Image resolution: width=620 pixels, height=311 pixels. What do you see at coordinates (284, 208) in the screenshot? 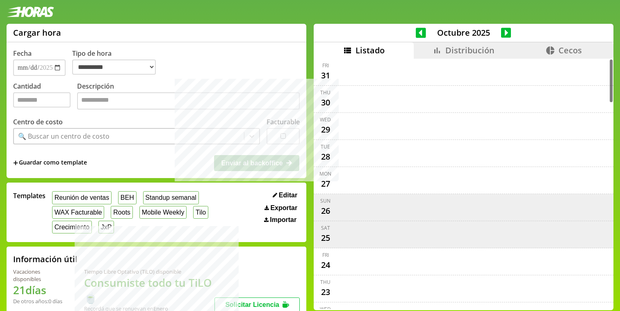
I see `span: Exportar` at bounding box center [284, 208].